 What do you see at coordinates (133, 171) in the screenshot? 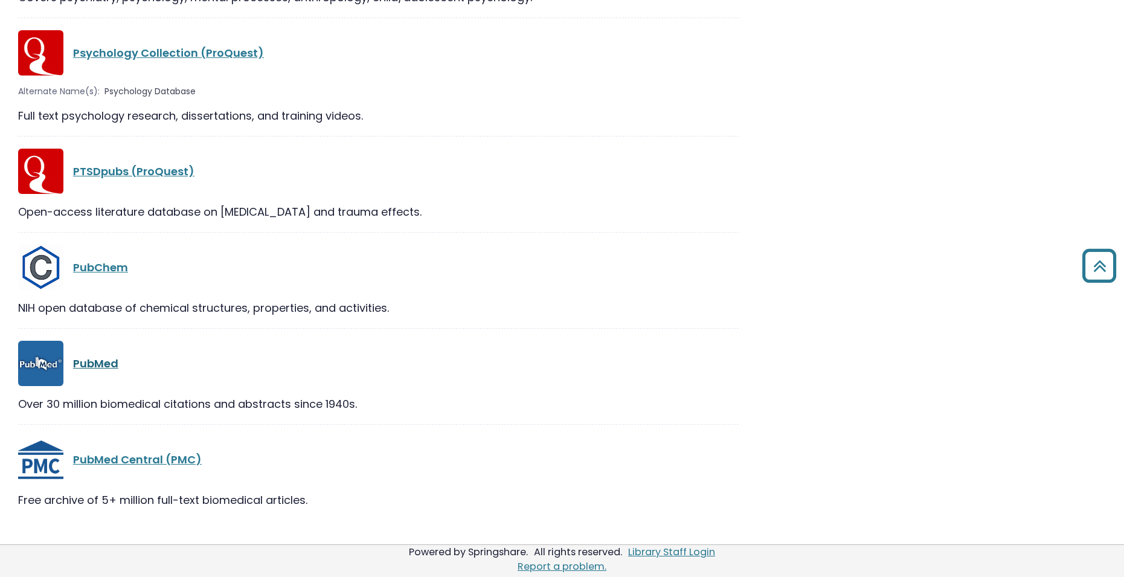
I see `a: PTSDpubs (ProQuest)` at bounding box center [133, 171].